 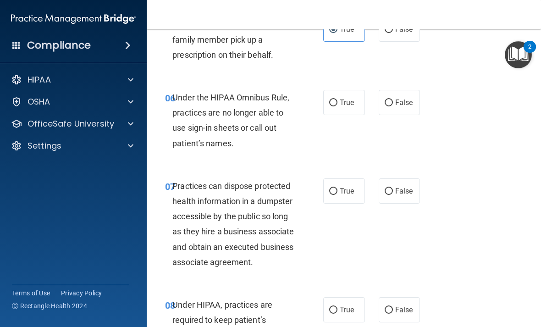 I want to click on span: Under the HIPAA Omnibus Rule, practices are no longer able to use sign-in sheets or call out pati..., so click(x=231, y=120).